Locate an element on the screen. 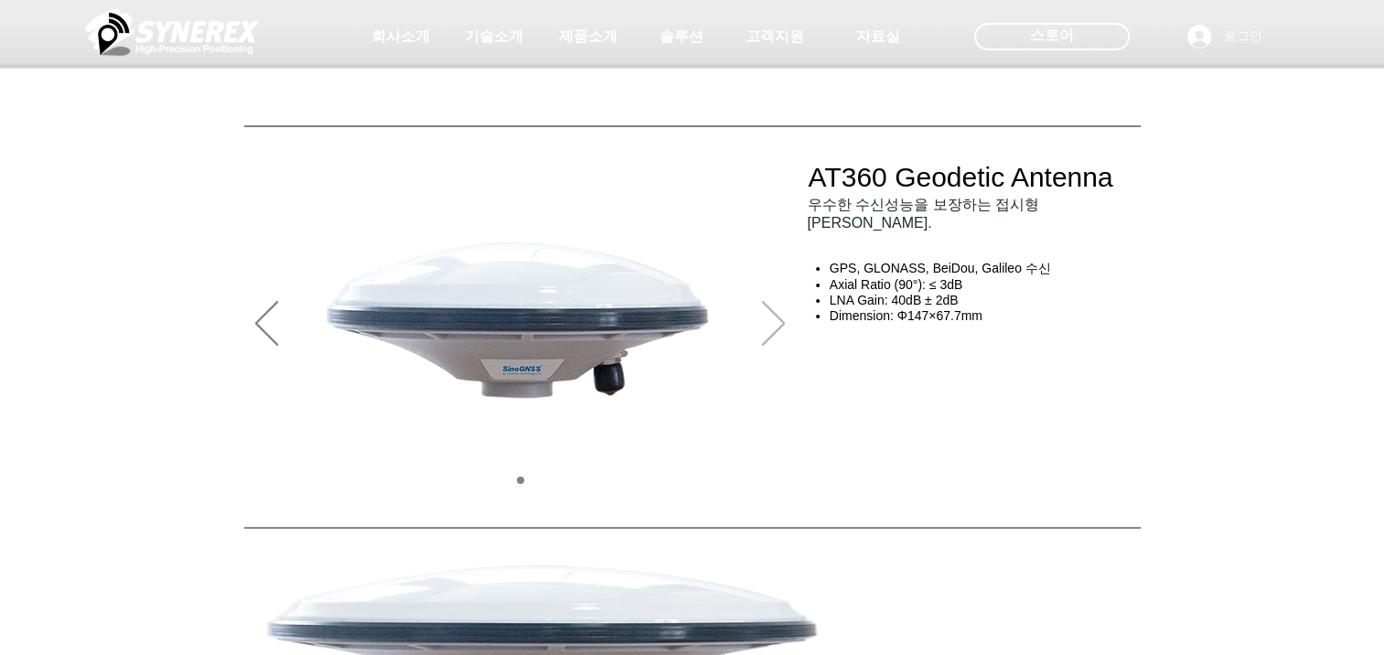 This screenshot has width=1384, height=655. a: 제품소개 is located at coordinates (588, 37).